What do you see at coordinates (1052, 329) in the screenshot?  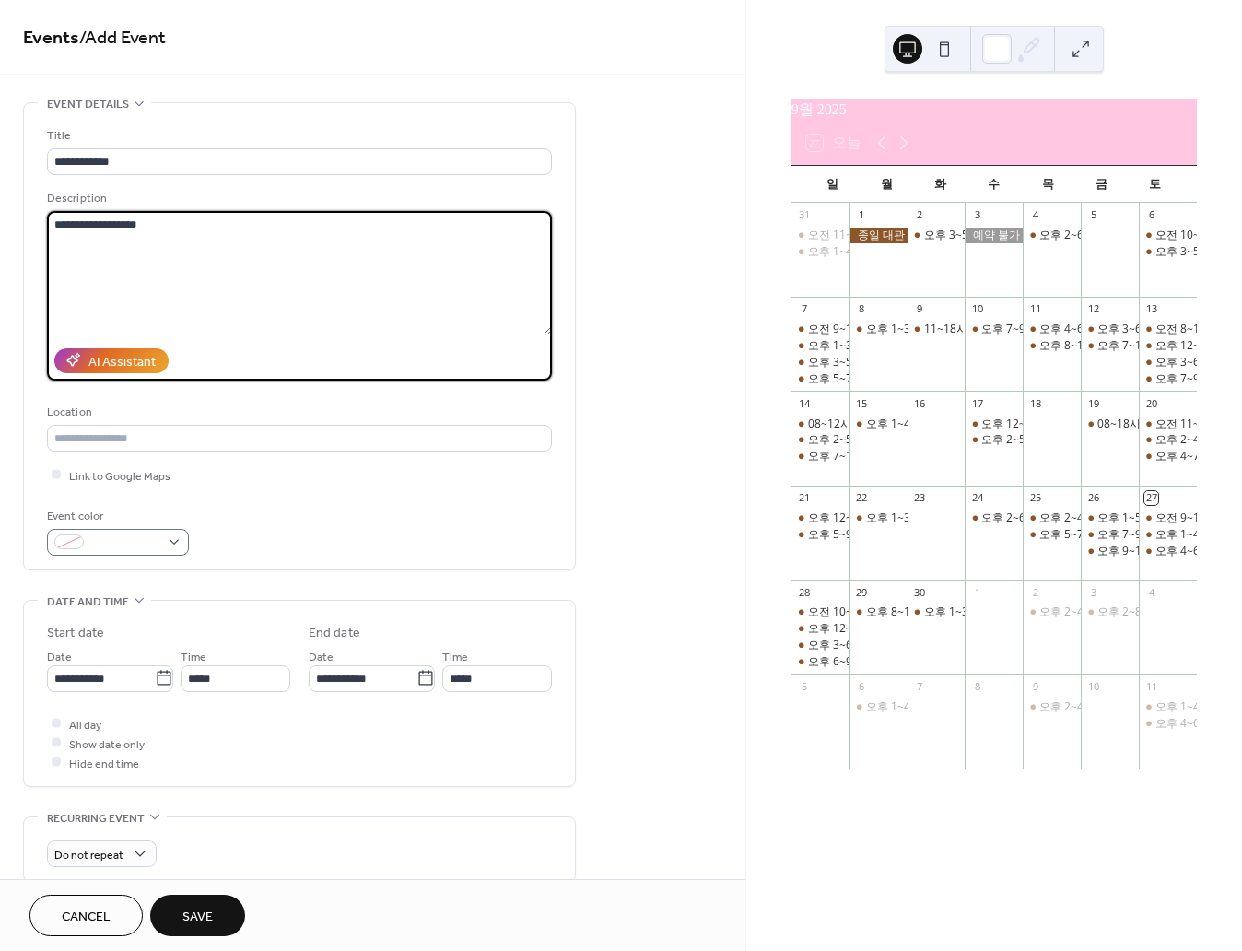 I see `div: 오후 4~6, 이*은` at bounding box center [1052, 329].